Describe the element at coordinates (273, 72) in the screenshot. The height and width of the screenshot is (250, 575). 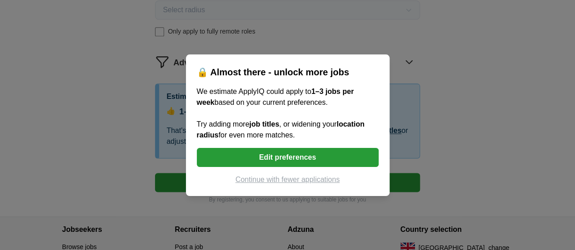
I see `span: 🔒 Almost there - unlock more jobs` at that location.